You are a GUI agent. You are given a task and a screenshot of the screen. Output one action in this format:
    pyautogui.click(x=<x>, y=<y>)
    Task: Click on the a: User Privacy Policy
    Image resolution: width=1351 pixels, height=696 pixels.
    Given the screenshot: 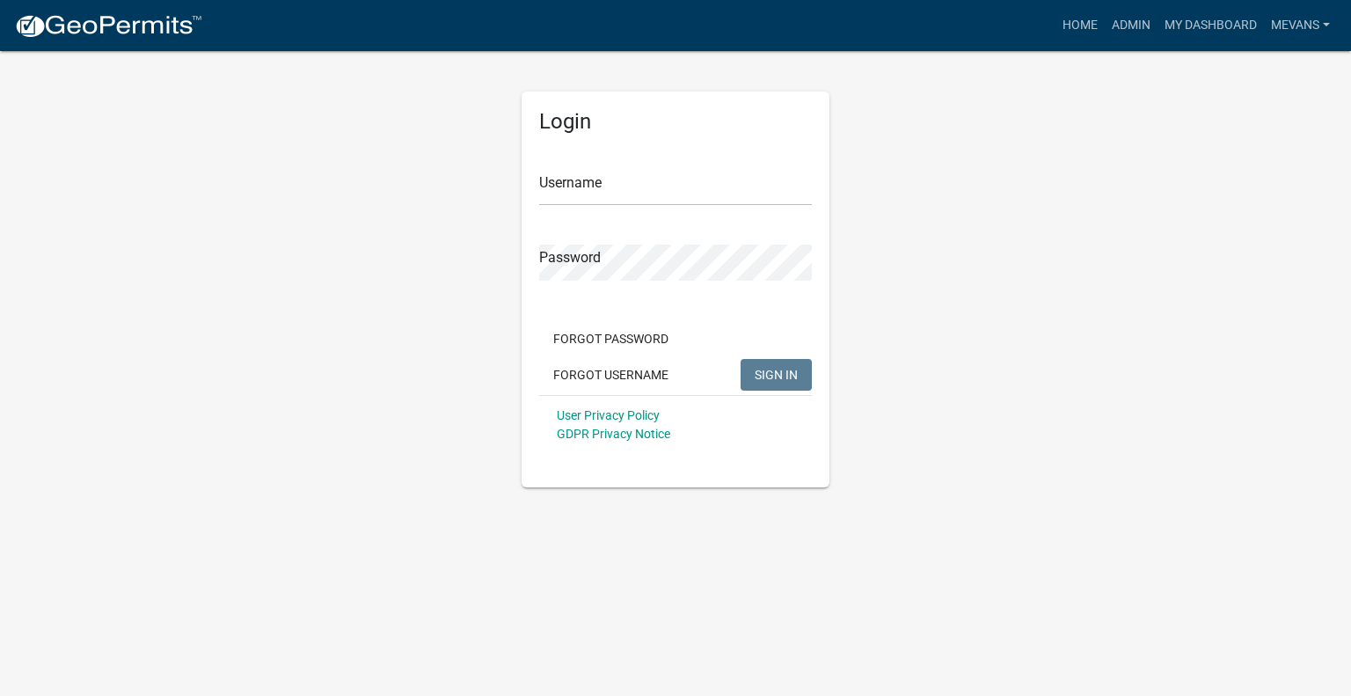 What is the action you would take?
    pyautogui.click(x=608, y=415)
    